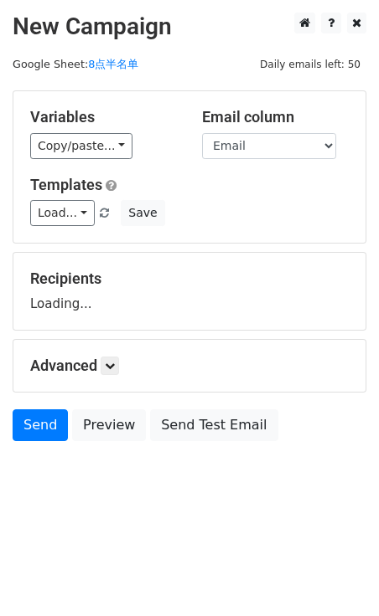  What do you see at coordinates (189, 366) in the screenshot?
I see `h5: Advanced` at bounding box center [189, 366].